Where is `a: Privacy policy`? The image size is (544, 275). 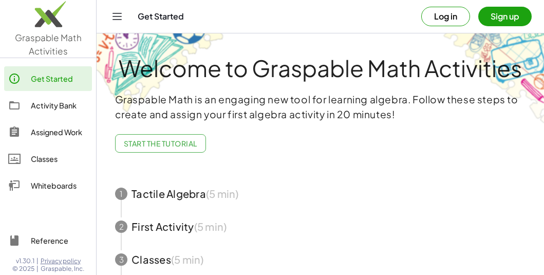
a: Privacy policy is located at coordinates (62, 261).